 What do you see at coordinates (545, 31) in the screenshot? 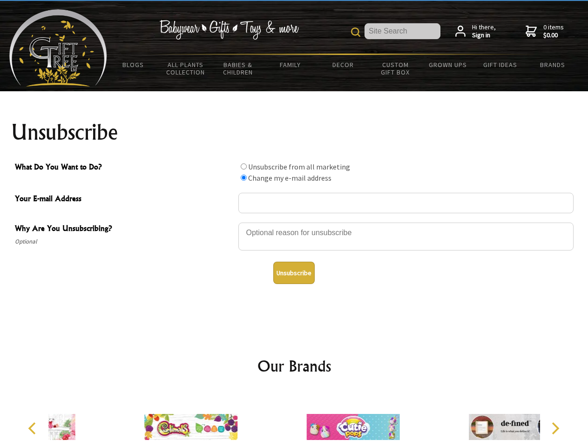
I see `a: 0 items$0.00` at bounding box center [545, 31].